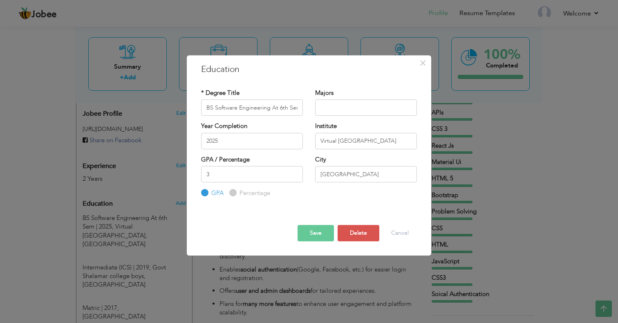 This screenshot has width=618, height=323. I want to click on label: Institute, so click(326, 126).